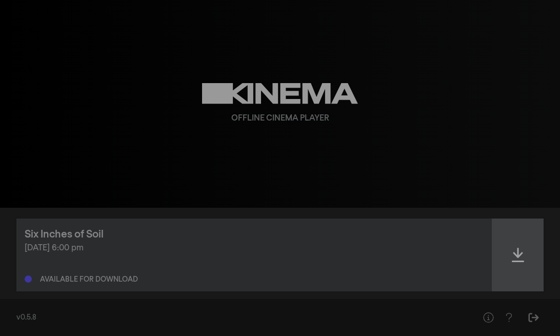  I want to click on button: Sign Out, so click(533, 317).